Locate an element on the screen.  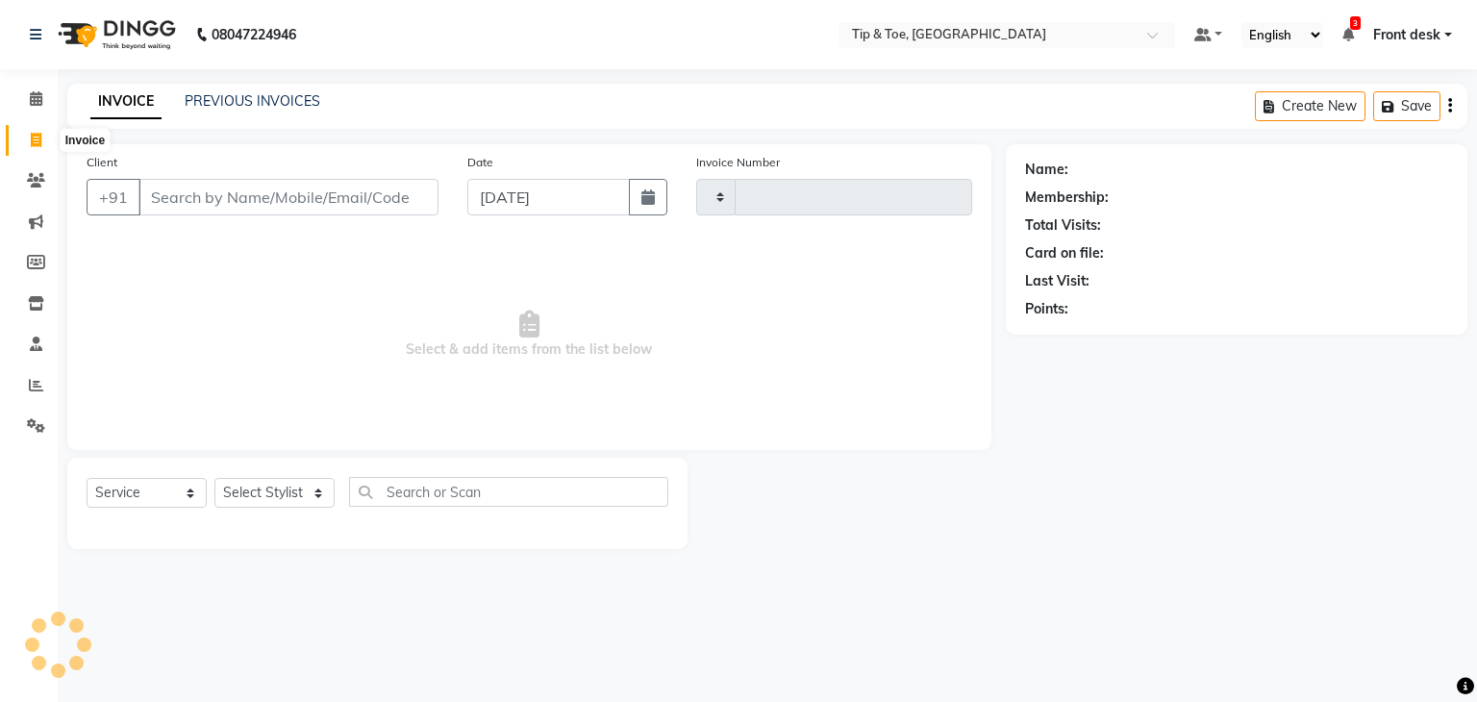
div: Points: is located at coordinates (1046, 309).